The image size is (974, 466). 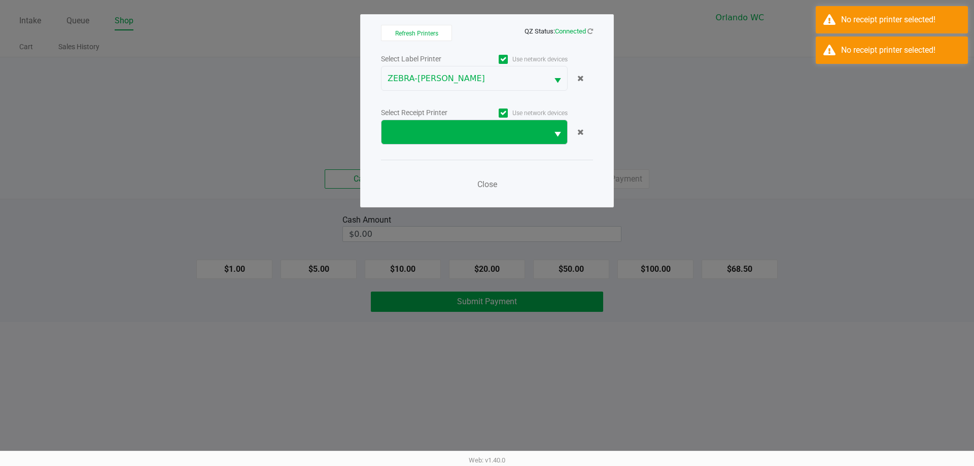 I want to click on button: Refresh Printers, so click(x=416, y=33).